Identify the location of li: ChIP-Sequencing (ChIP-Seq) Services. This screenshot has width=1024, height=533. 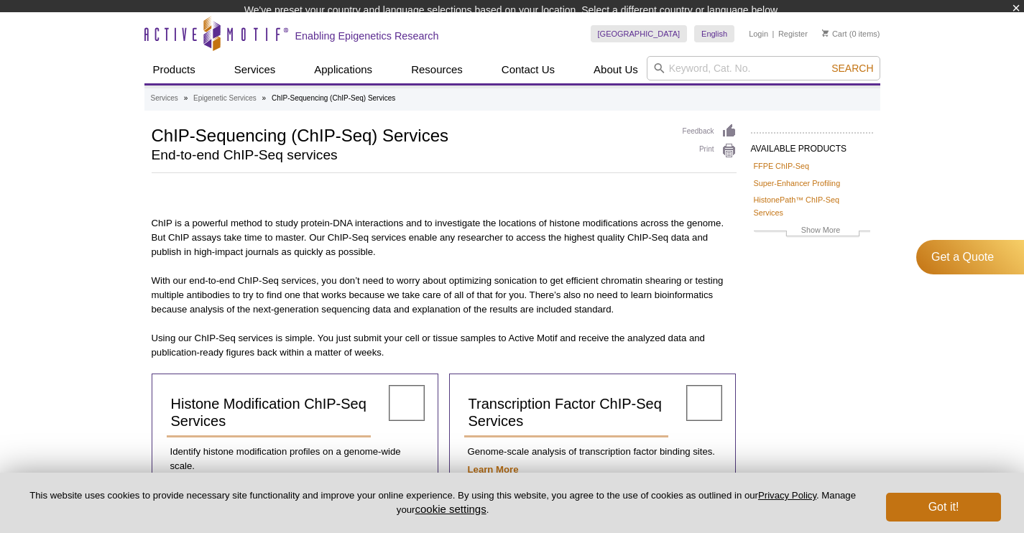
(333, 98).